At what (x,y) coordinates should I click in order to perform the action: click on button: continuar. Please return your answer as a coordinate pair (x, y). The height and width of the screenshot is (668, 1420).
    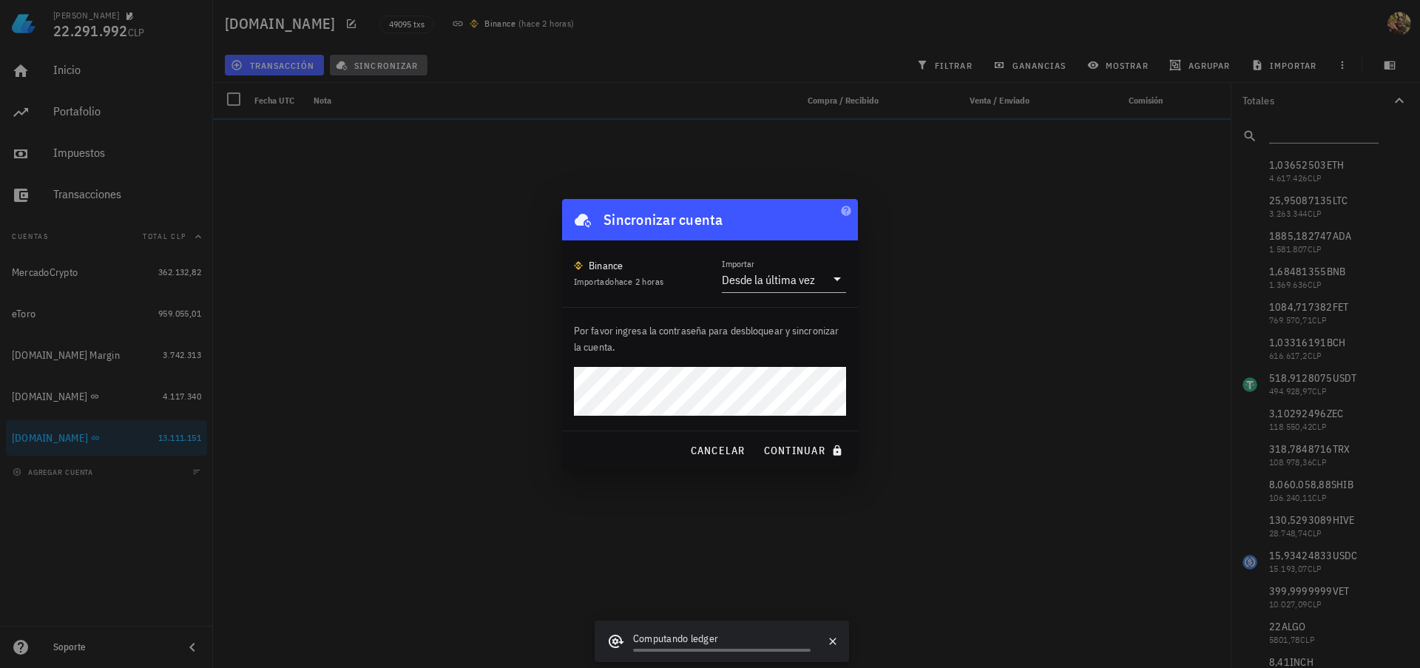
    Looking at the image, I should click on (805, 450).